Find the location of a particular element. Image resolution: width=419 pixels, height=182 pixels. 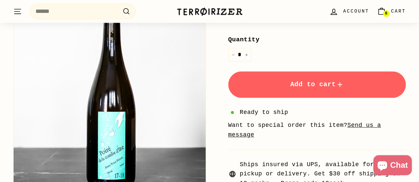

a: Cart is located at coordinates (391, 11).